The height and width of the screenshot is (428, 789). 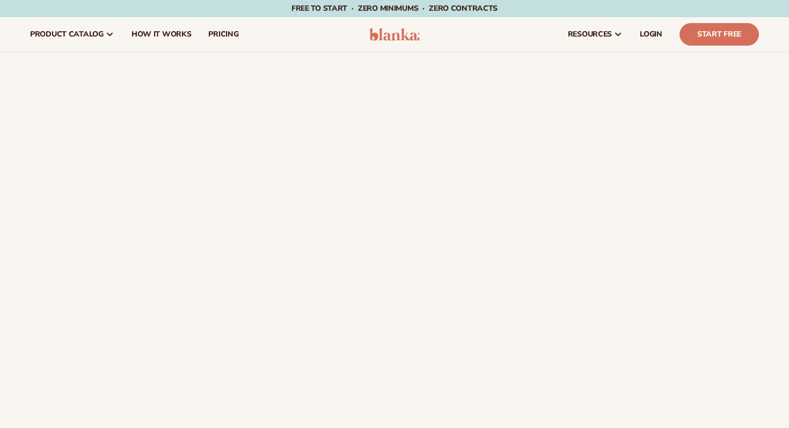 I want to click on a: pricing, so click(x=223, y=34).